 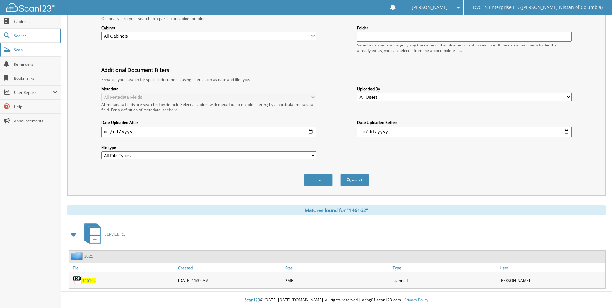 I want to click on a: Privacy Policy, so click(x=416, y=300).